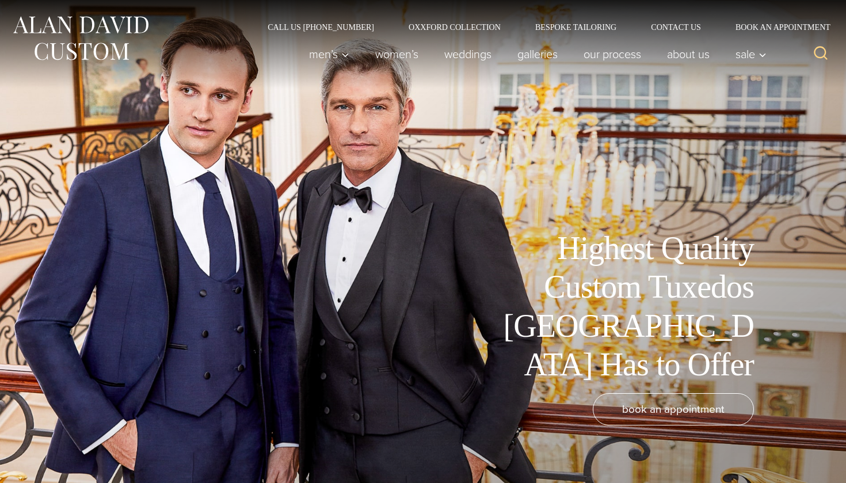 Image resolution: width=846 pixels, height=483 pixels. I want to click on nav: Secondary Navigation, so click(542, 27).